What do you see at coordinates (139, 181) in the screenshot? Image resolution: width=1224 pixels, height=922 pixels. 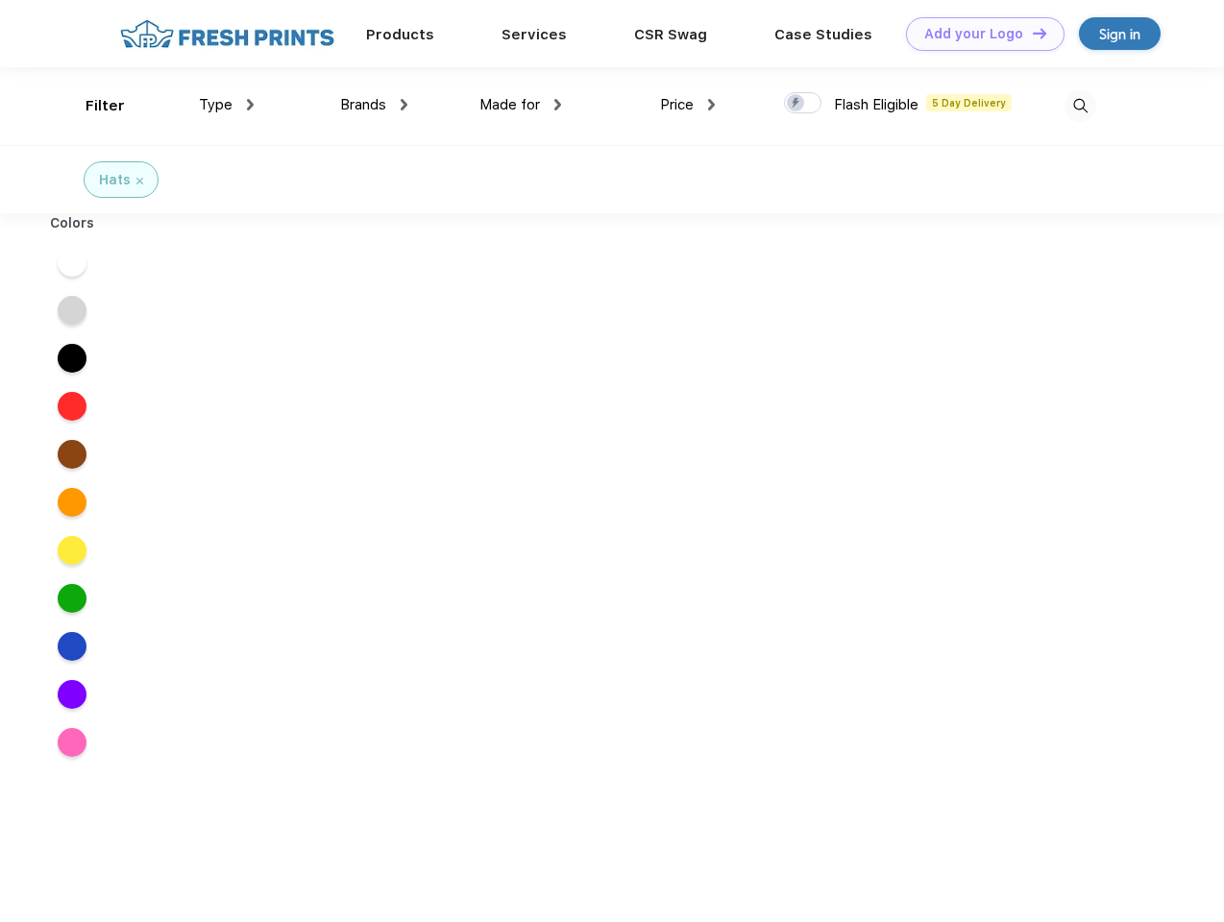 I see `img: filter_cancel.svg` at bounding box center [139, 181].